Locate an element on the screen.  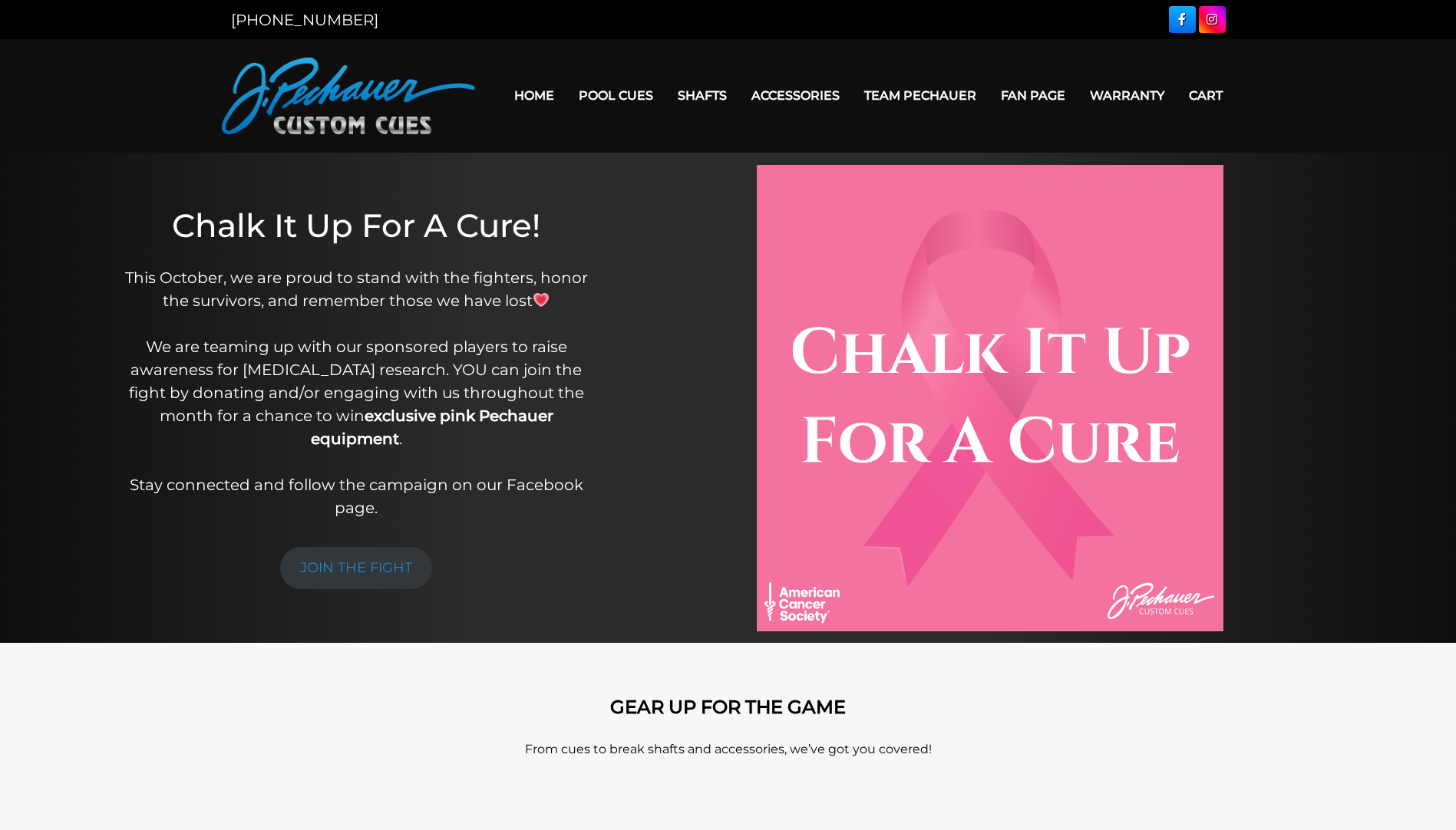
a: Shafts is located at coordinates (702, 95).